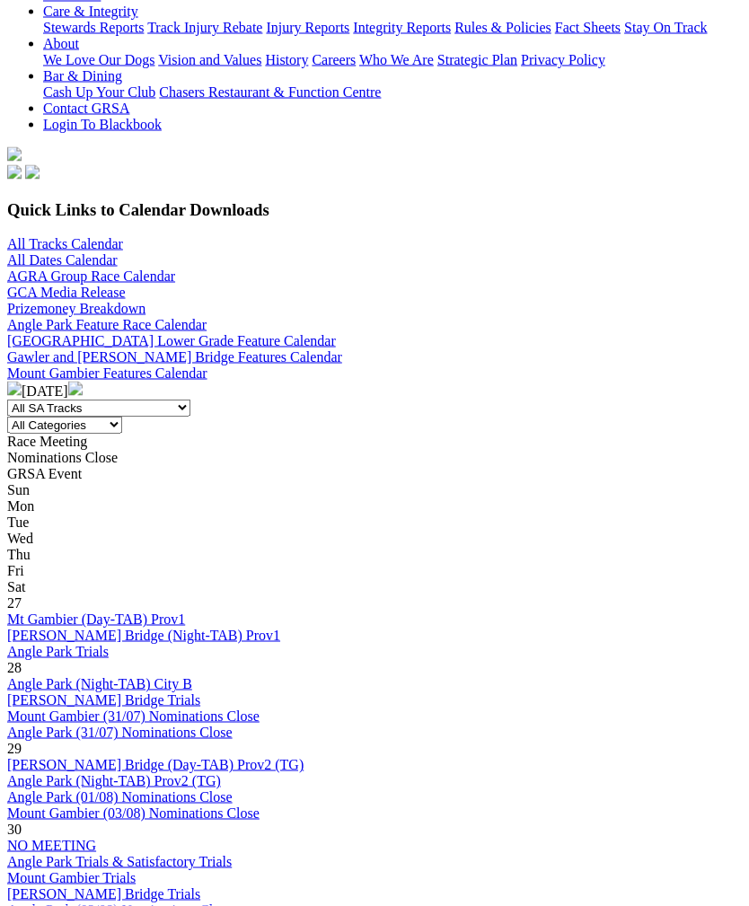 Image resolution: width=749 pixels, height=906 pixels. I want to click on a: Who We Are, so click(396, 59).